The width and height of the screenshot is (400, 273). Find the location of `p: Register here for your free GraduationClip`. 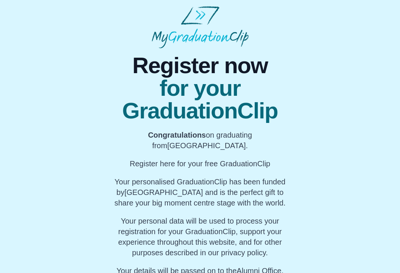

p: Register here for your free GraduationClip is located at coordinates (200, 164).